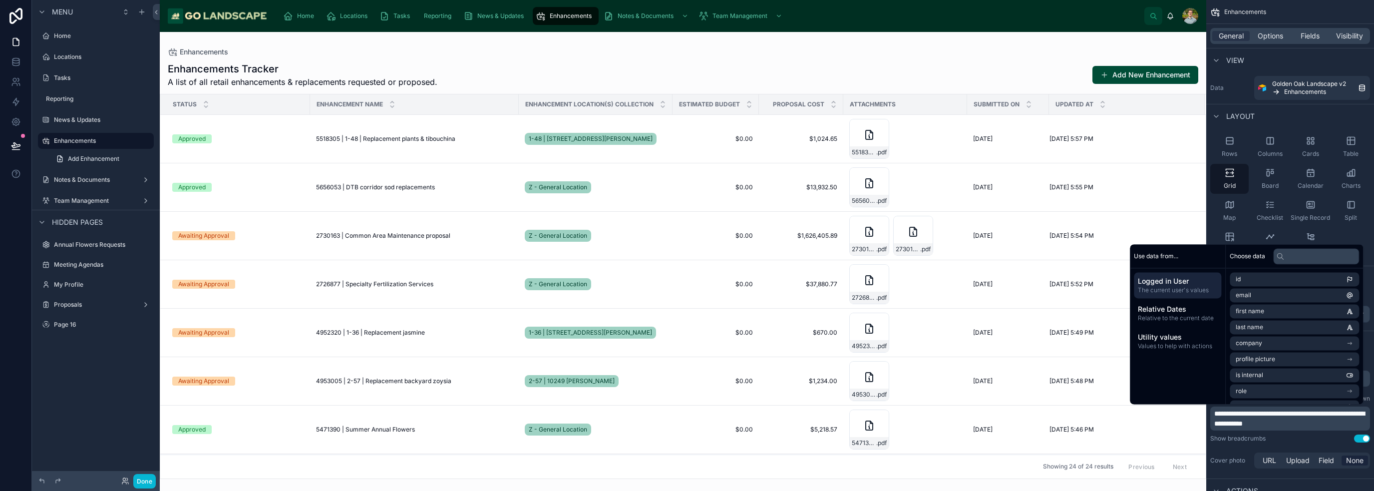  I want to click on span: Use data from..., so click(1156, 256).